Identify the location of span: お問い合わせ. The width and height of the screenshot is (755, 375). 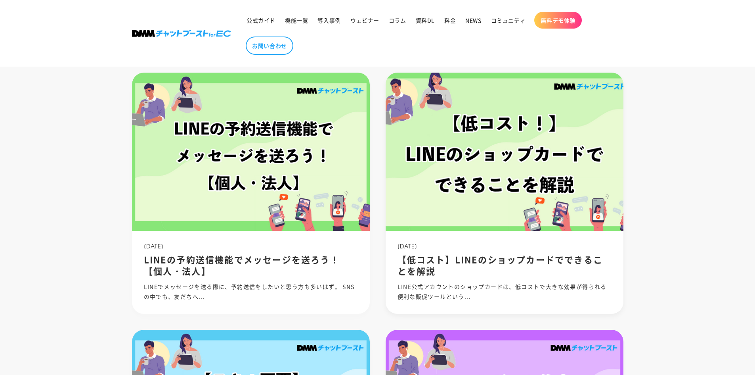
(270, 46).